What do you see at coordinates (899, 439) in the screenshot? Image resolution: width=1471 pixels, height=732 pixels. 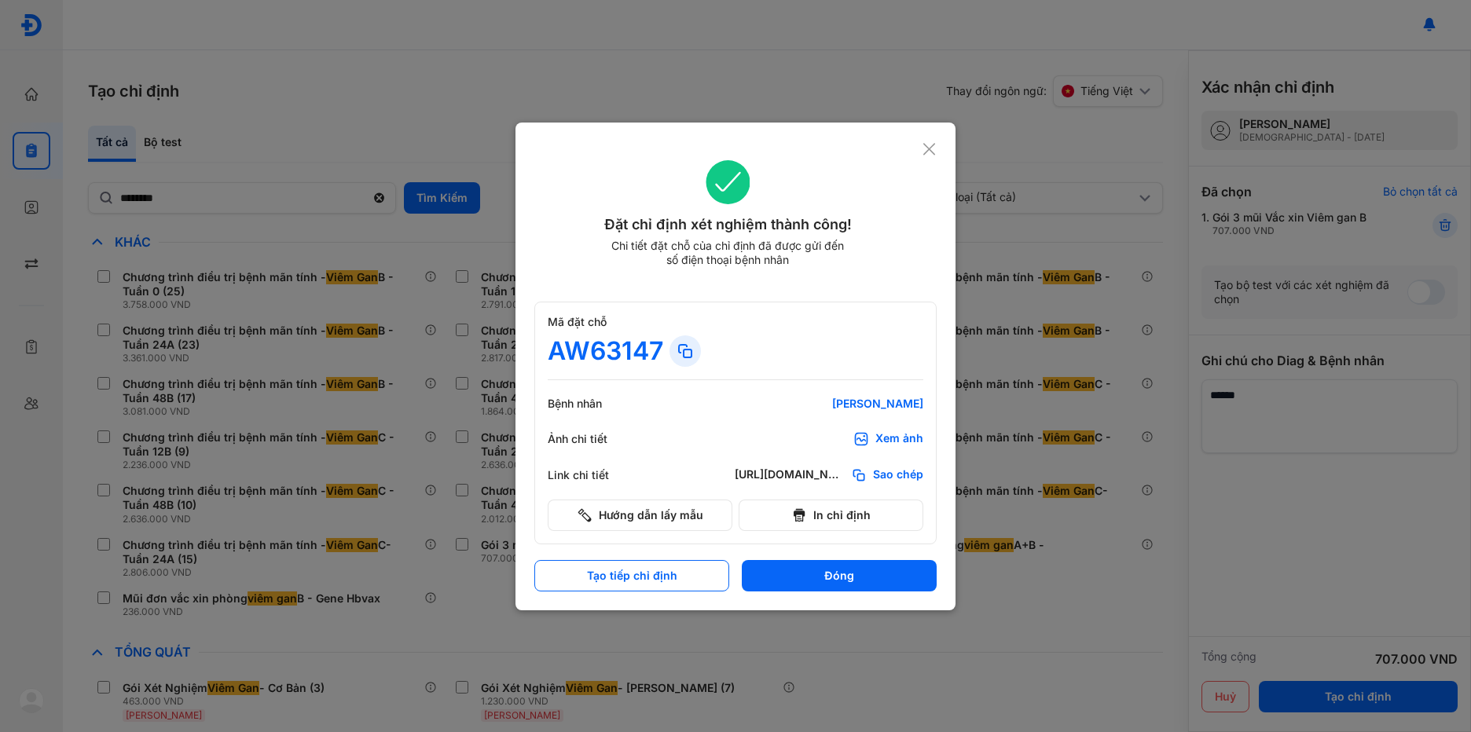 I see `div: Xem ảnh` at bounding box center [899, 439].